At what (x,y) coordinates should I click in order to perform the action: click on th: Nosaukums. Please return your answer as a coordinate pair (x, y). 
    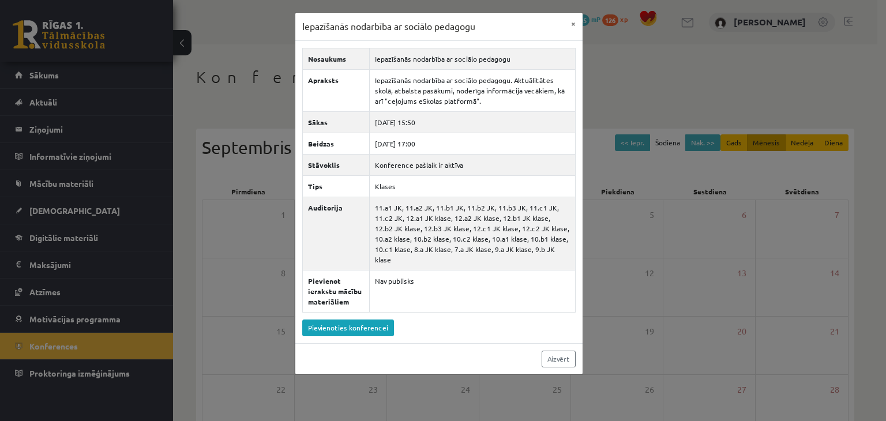
    Looking at the image, I should click on (336, 58).